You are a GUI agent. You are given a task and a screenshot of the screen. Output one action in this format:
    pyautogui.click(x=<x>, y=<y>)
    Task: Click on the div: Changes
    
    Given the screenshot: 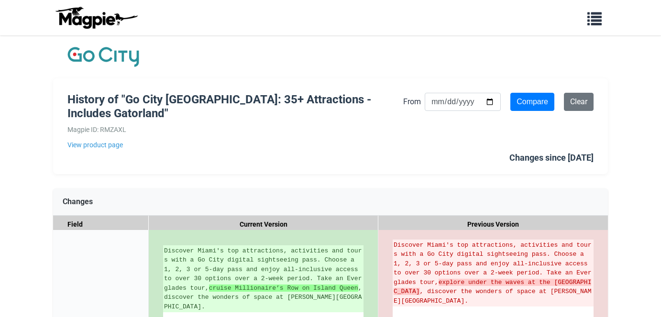 What is the action you would take?
    pyautogui.click(x=331, y=202)
    